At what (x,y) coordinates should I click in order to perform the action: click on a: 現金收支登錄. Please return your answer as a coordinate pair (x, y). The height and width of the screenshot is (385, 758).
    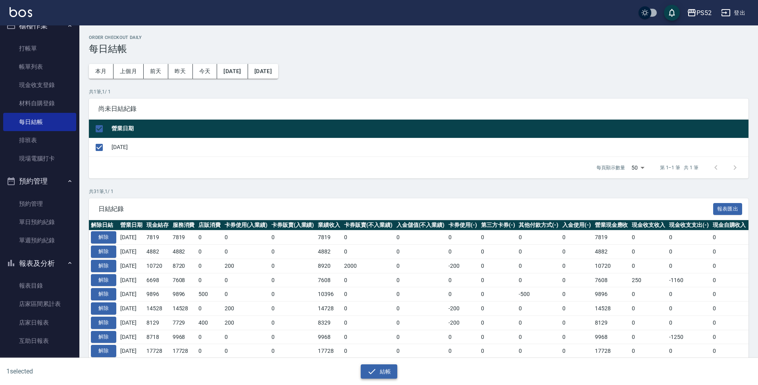
    Looking at the image, I should click on (40, 85).